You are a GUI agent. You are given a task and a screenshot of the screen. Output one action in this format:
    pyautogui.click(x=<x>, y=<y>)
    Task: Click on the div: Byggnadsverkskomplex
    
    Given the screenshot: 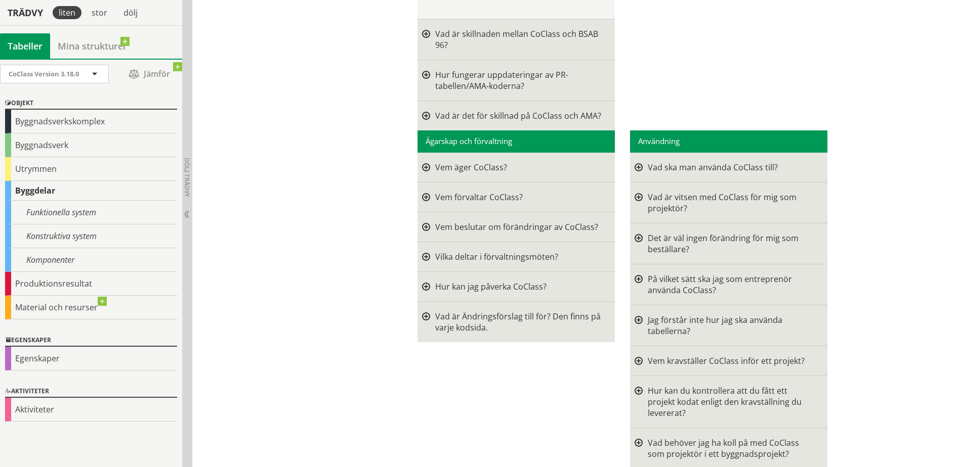 What is the action you would take?
    pyautogui.click(x=91, y=121)
    